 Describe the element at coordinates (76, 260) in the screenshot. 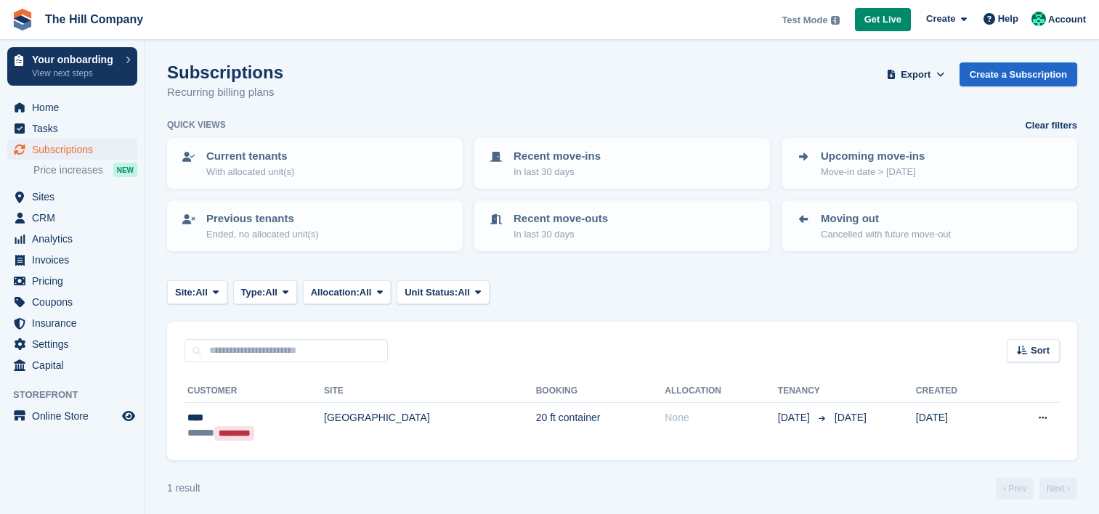

I see `span: Invoices` at that location.